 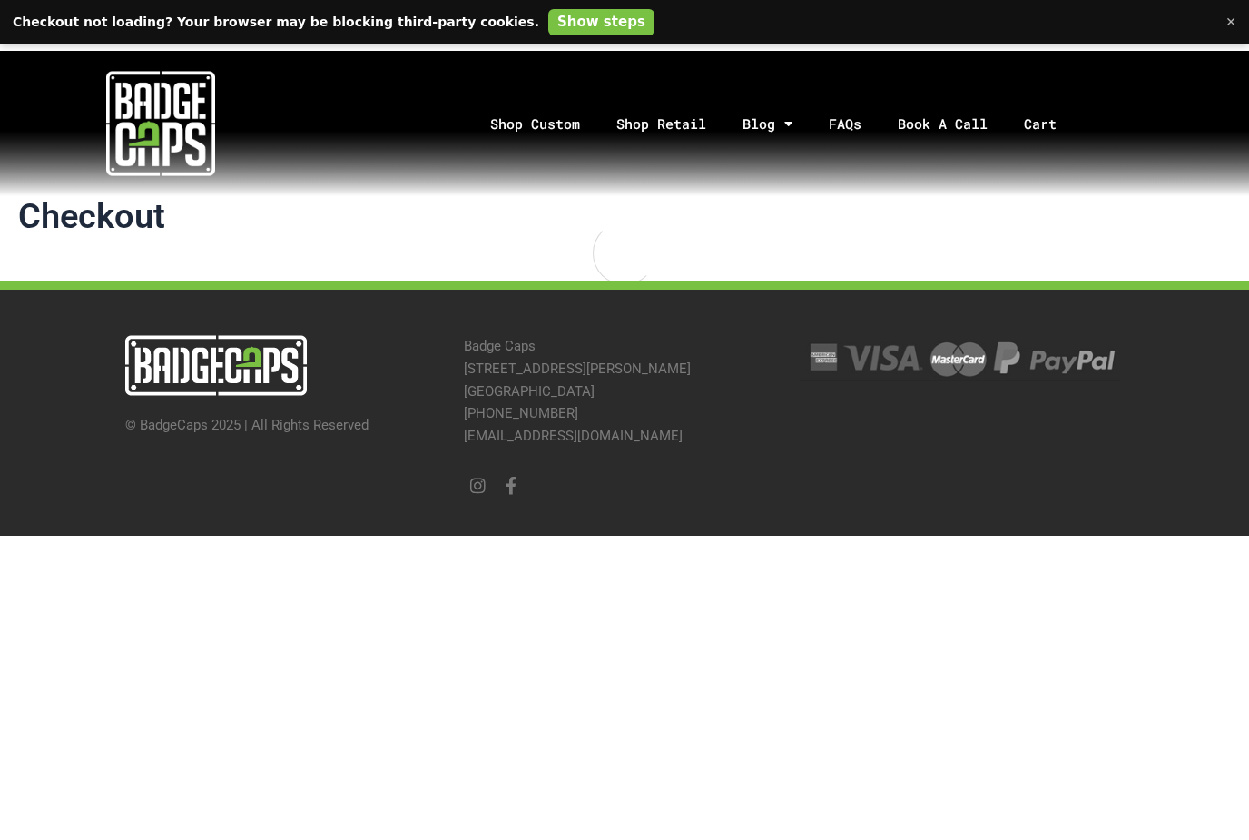 I want to click on h1: Checkout, so click(x=625, y=217).